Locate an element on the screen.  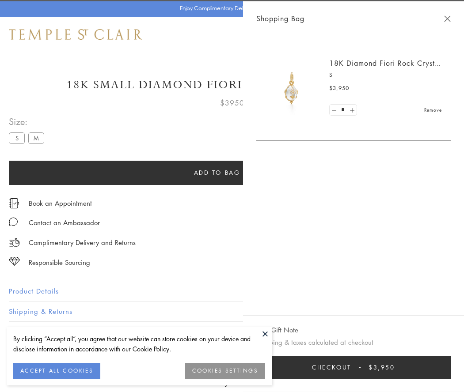
span: Add to bag is located at coordinates (217, 173).